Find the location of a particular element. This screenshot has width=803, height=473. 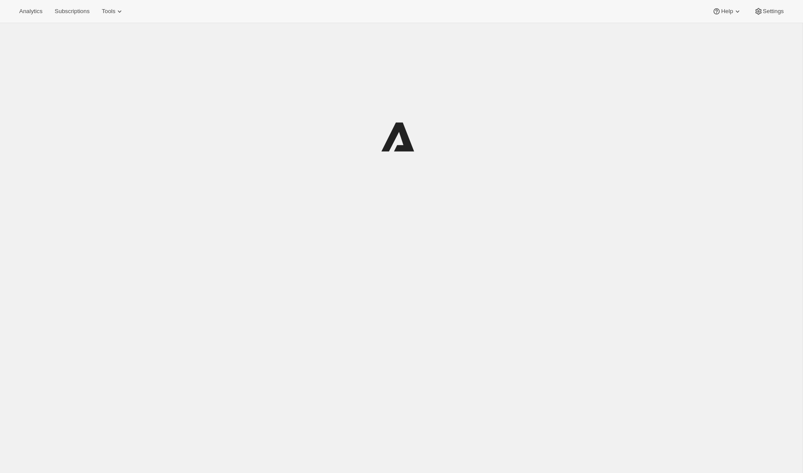

span: Help is located at coordinates (727, 11).